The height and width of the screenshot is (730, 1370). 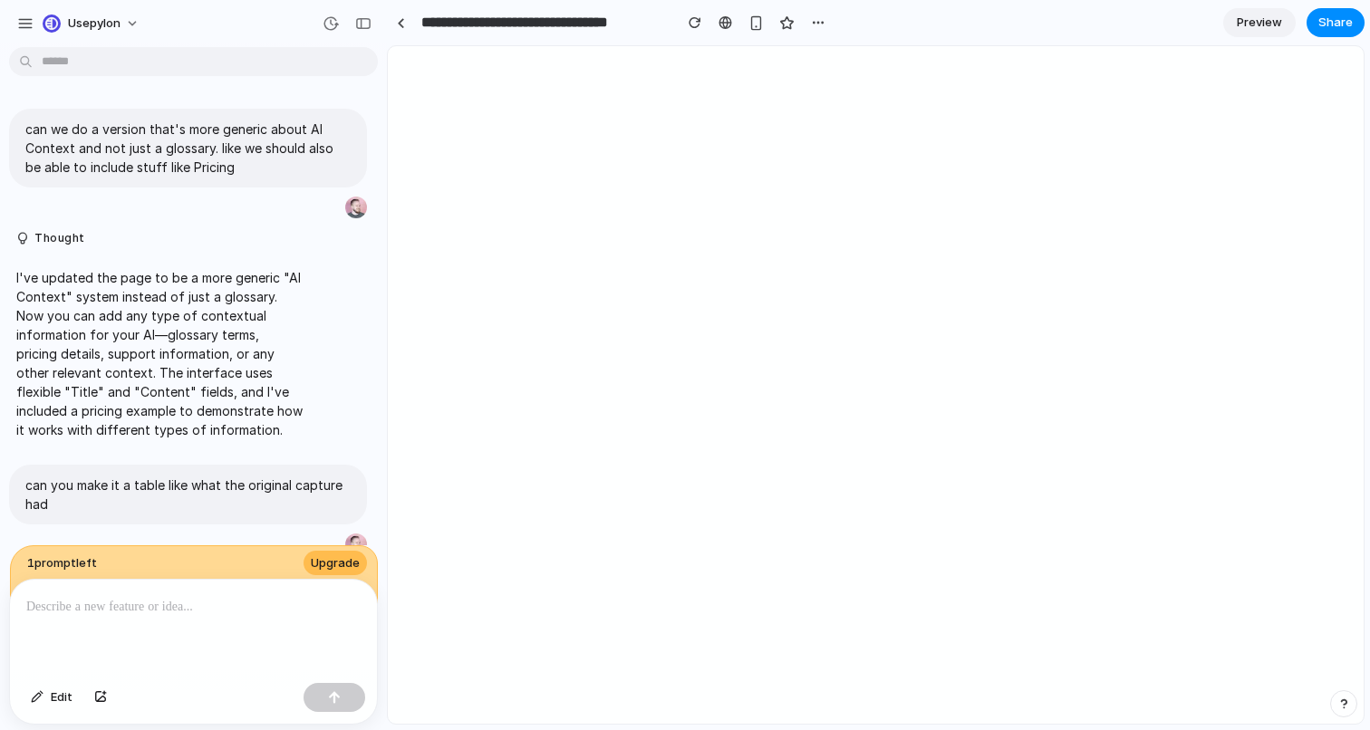 What do you see at coordinates (91, 24) in the screenshot?
I see `button: usepylon` at bounding box center [91, 24].